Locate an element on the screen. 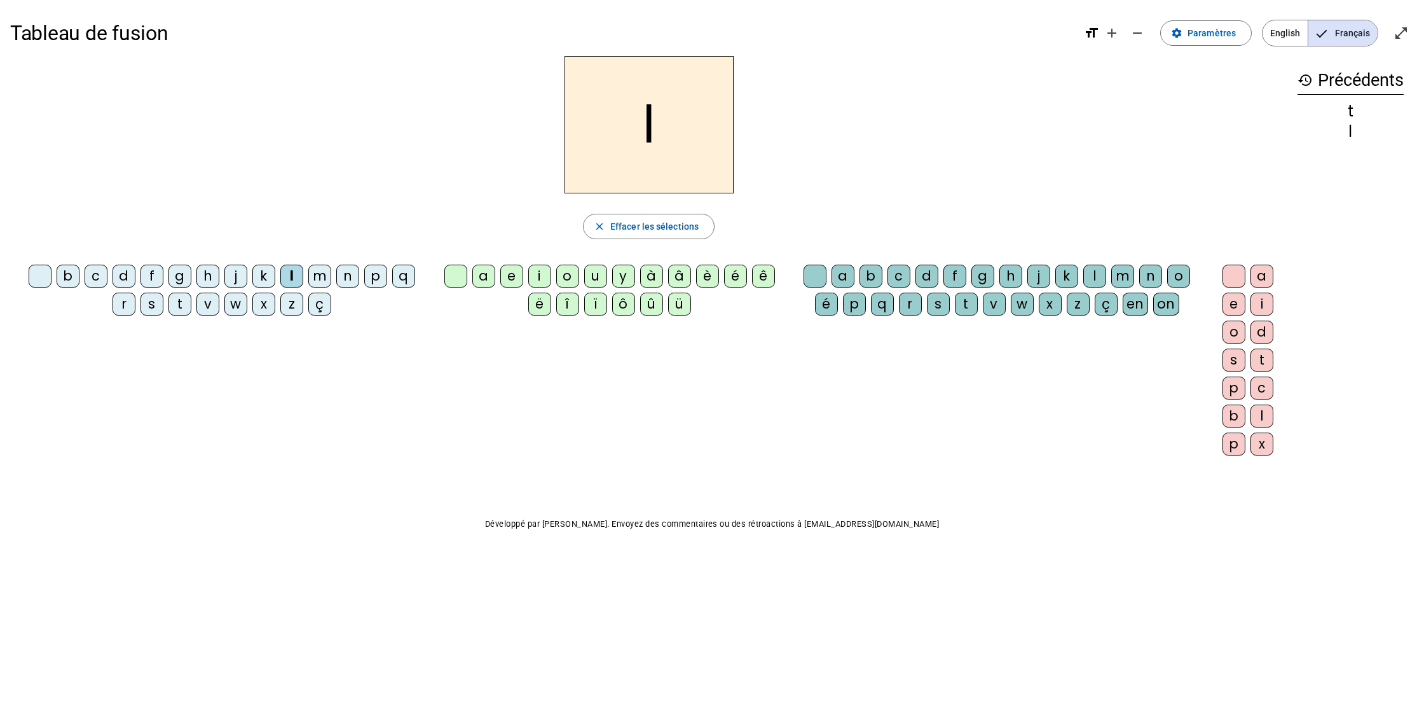 This screenshot has width=1424, height=724. div: y is located at coordinates (624, 276).